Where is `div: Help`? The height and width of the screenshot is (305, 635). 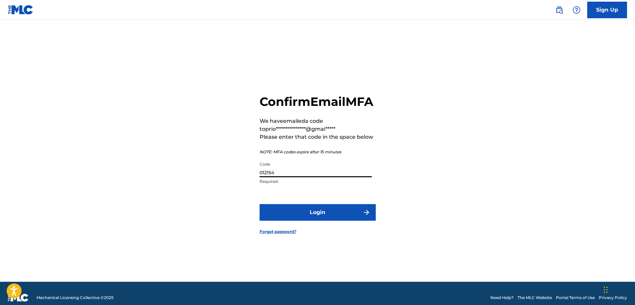
div: Help is located at coordinates (577, 10).